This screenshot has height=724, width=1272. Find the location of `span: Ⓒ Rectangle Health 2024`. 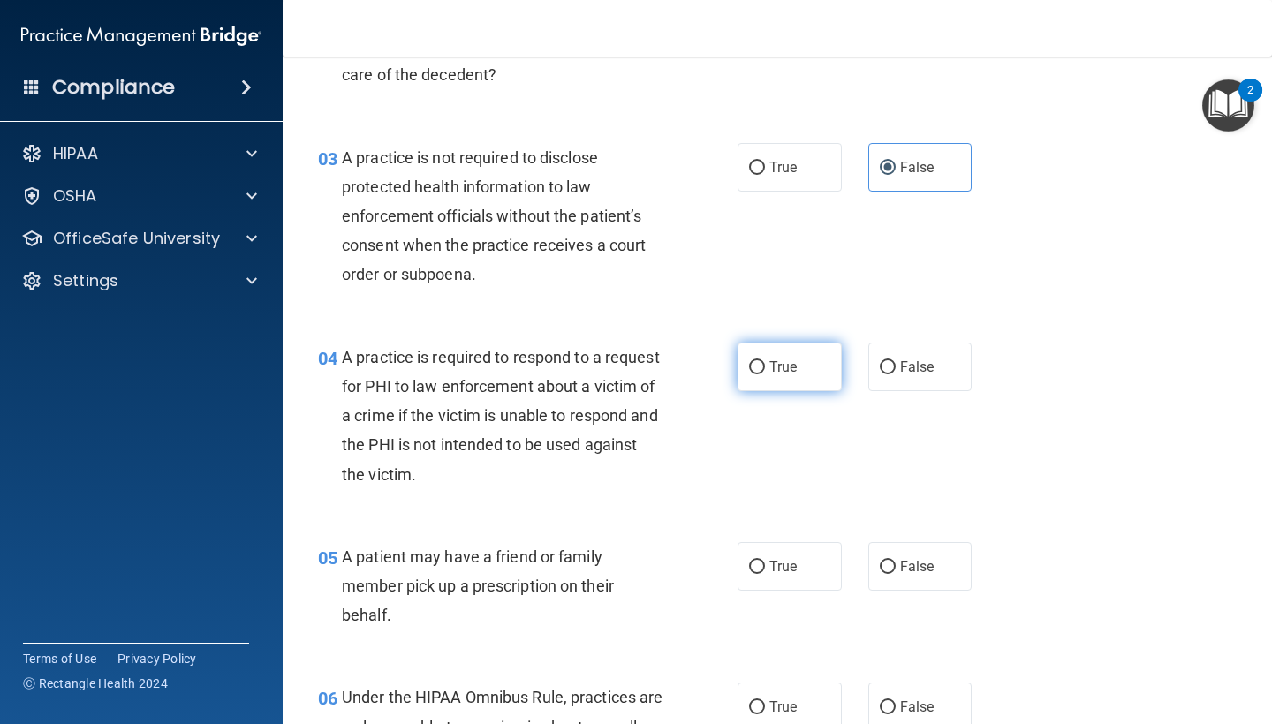

span: Ⓒ Rectangle Health 2024 is located at coordinates (95, 684).